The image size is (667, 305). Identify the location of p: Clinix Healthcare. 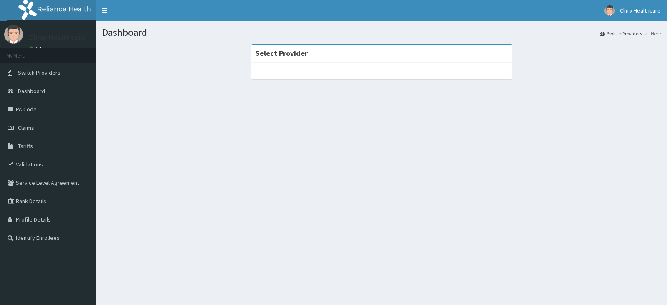
(57, 38).